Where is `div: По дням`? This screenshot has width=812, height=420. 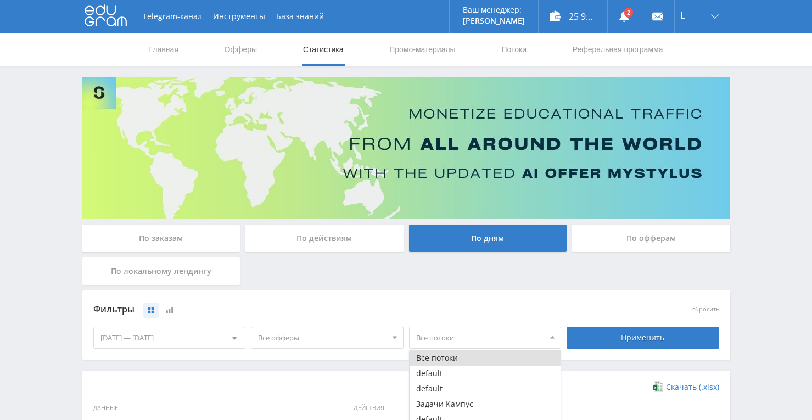
div: По дням is located at coordinates (488, 238).